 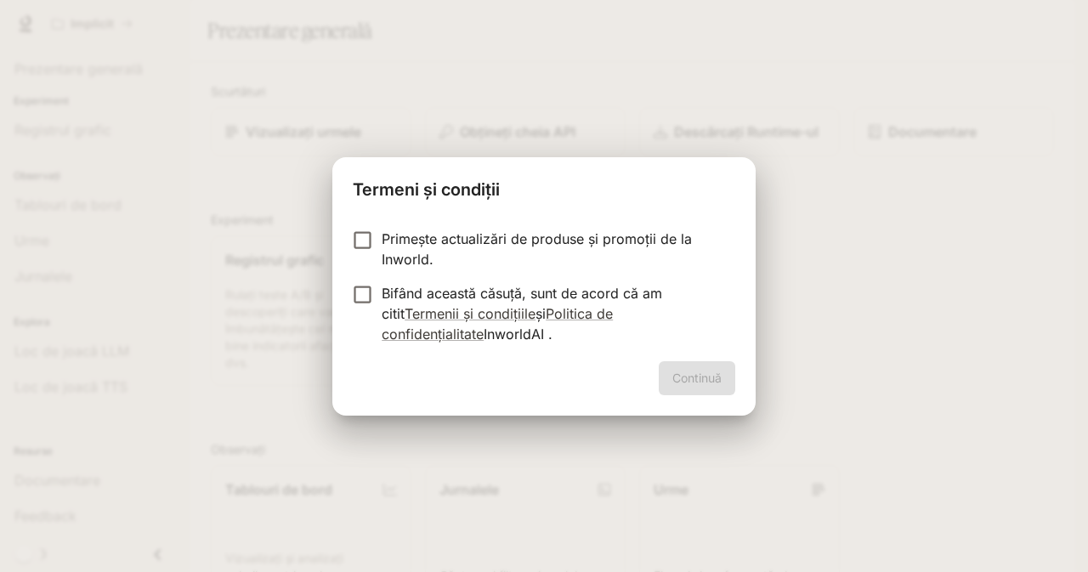 I want to click on font: și, so click(x=541, y=314).